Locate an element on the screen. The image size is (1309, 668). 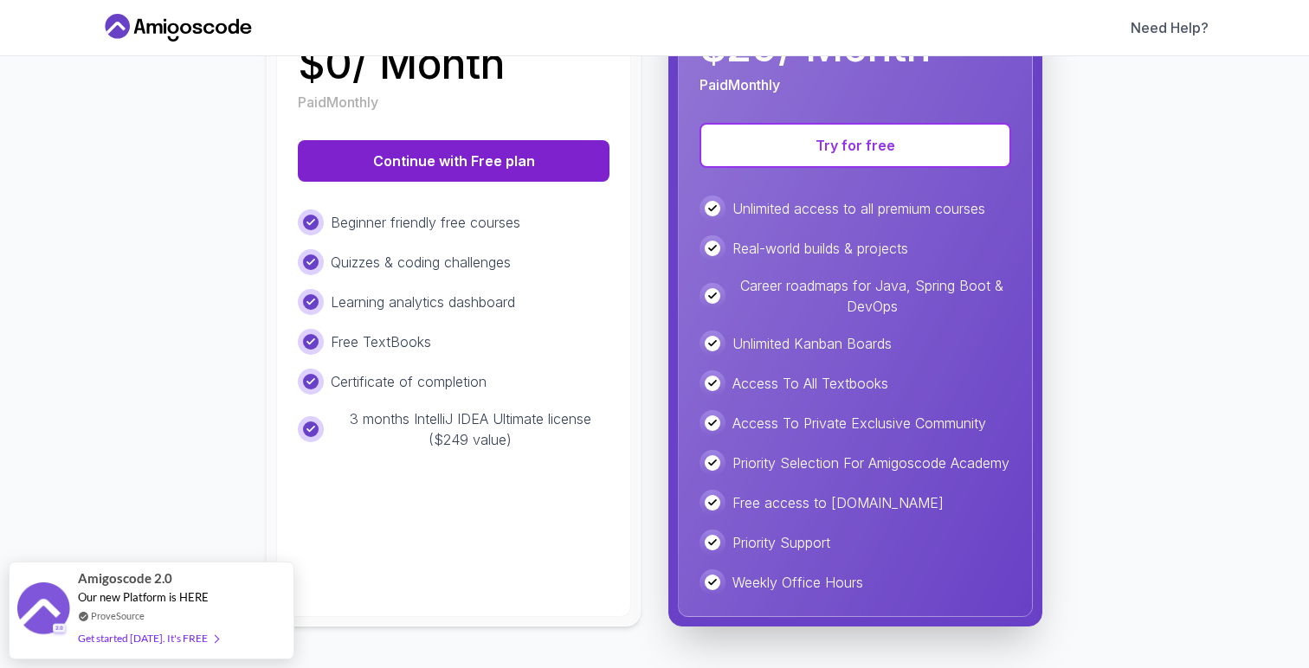
p: Unlimited Kanban Boards is located at coordinates (812, 344).